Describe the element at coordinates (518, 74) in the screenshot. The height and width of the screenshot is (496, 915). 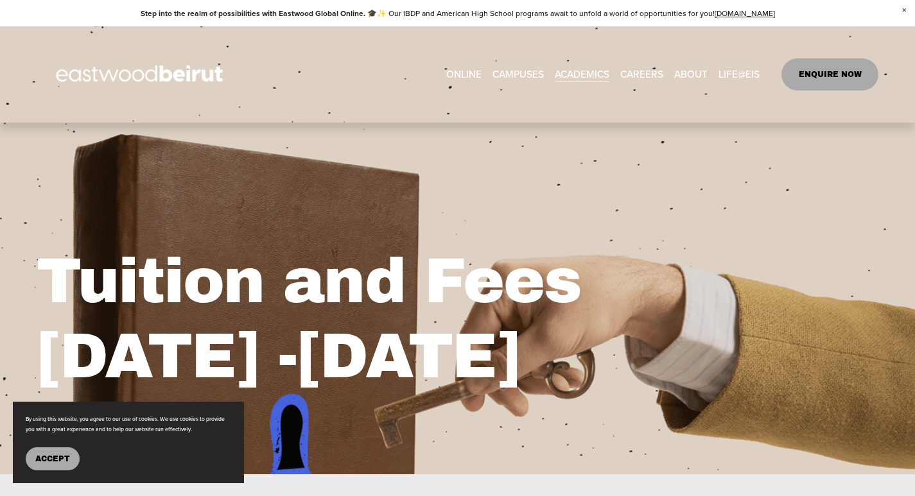
I see `span: CAMPUSES` at that location.